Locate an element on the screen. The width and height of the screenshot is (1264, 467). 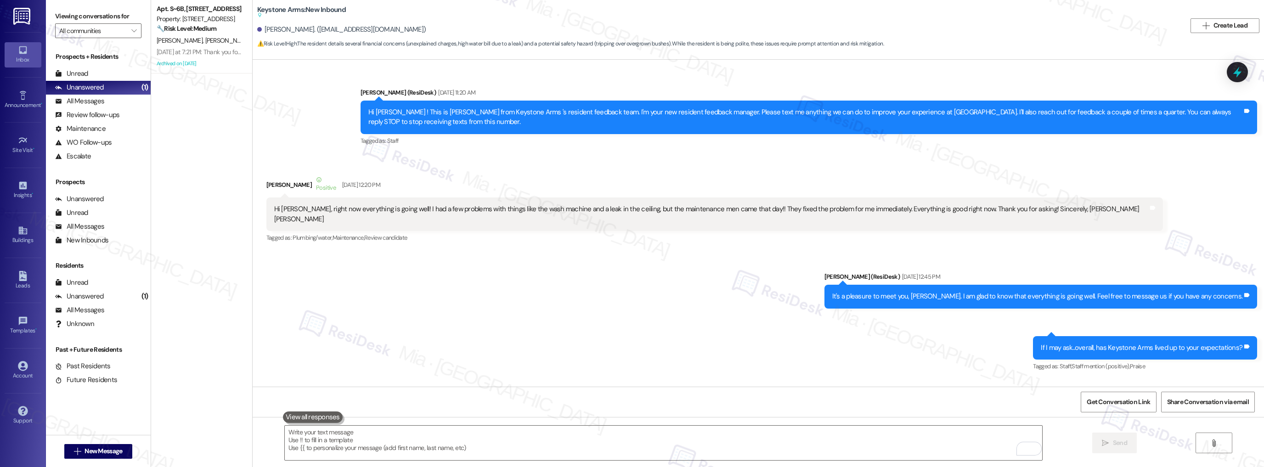
span: New Message is located at coordinates (103, 451).